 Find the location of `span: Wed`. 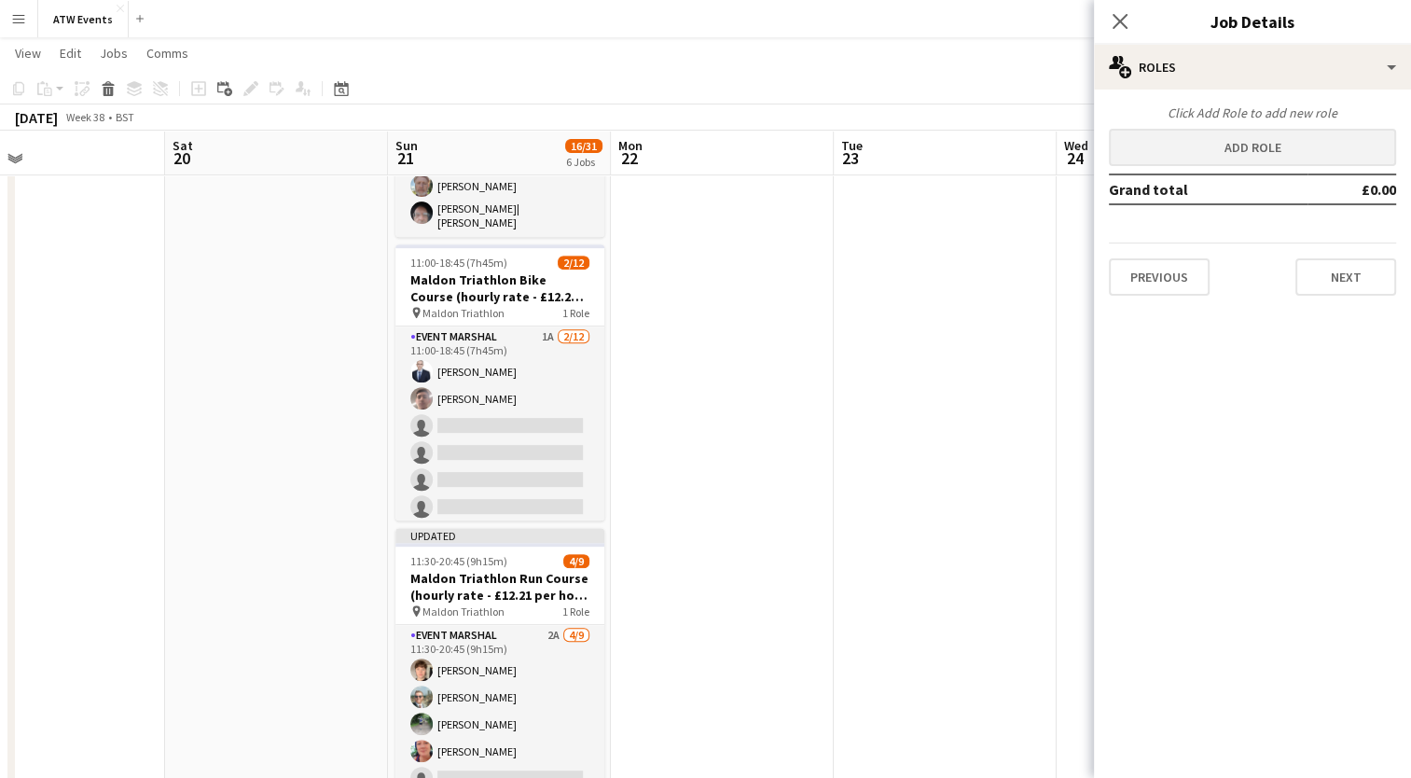

span: Wed is located at coordinates (1076, 145).